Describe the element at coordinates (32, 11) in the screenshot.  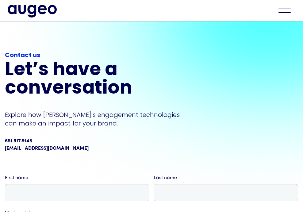
I see `a: home` at that location.